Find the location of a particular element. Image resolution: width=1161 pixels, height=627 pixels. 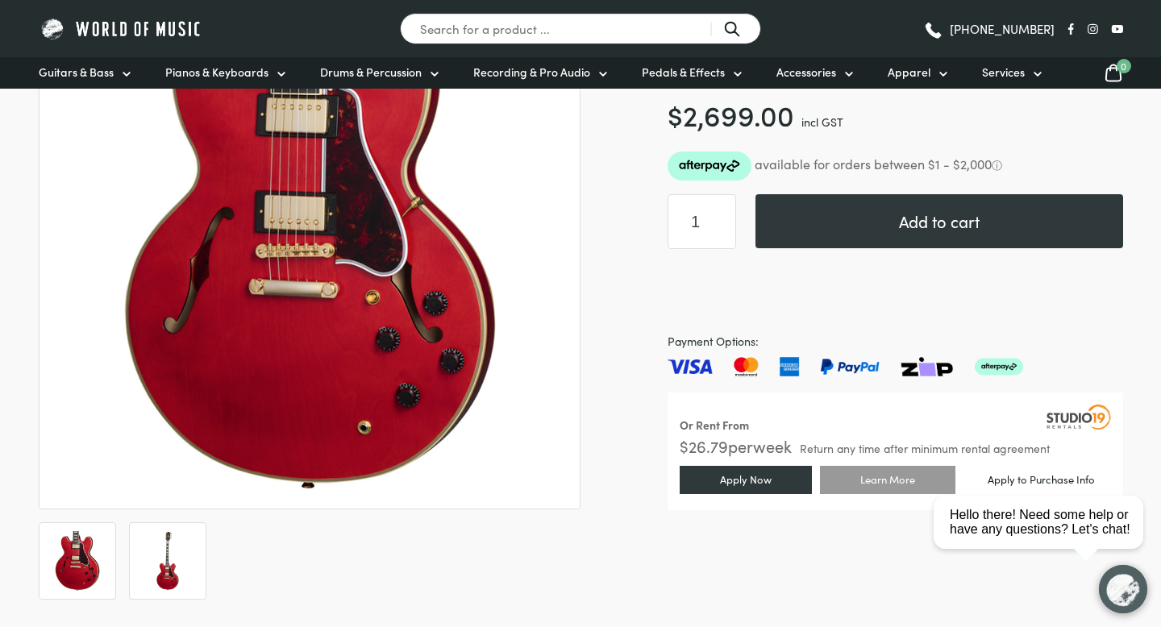

img: Pay with Master card, Visa, American Express and Paypal is located at coordinates (845, 367).